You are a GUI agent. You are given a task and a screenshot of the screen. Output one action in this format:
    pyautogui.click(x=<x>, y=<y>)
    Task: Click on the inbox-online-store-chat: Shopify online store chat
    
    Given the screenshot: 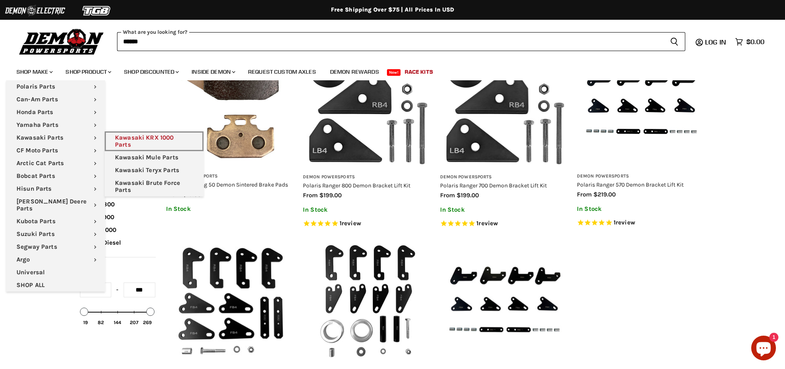 What is the action you would take?
    pyautogui.click(x=763, y=349)
    